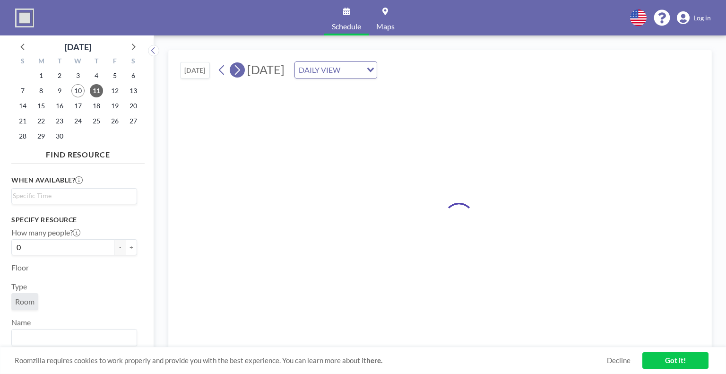 This screenshot has height=374, width=726. What do you see at coordinates (23, 136) in the screenshot?
I see `span: Sunday, September 28, 2025` at bounding box center [23, 136].